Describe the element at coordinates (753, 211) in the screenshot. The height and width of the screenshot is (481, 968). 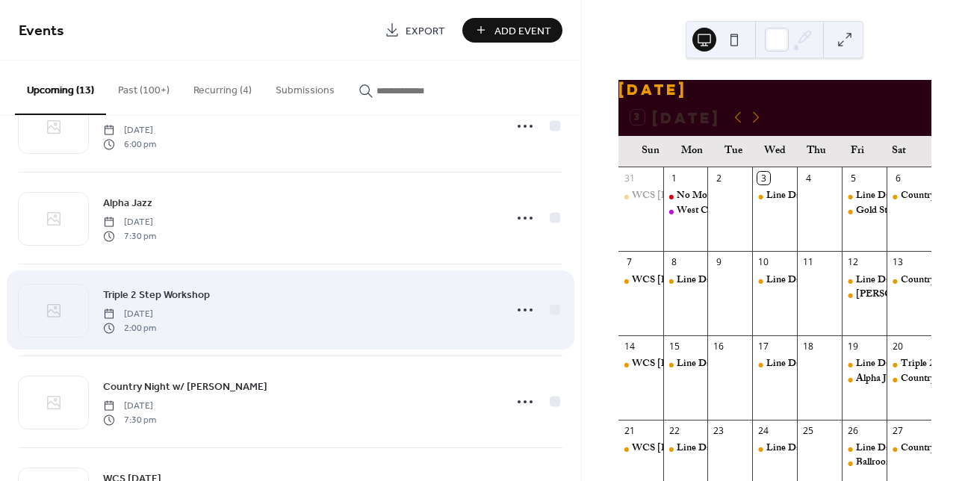
I see `div: West Coast Swing Rally Performance` at that location.